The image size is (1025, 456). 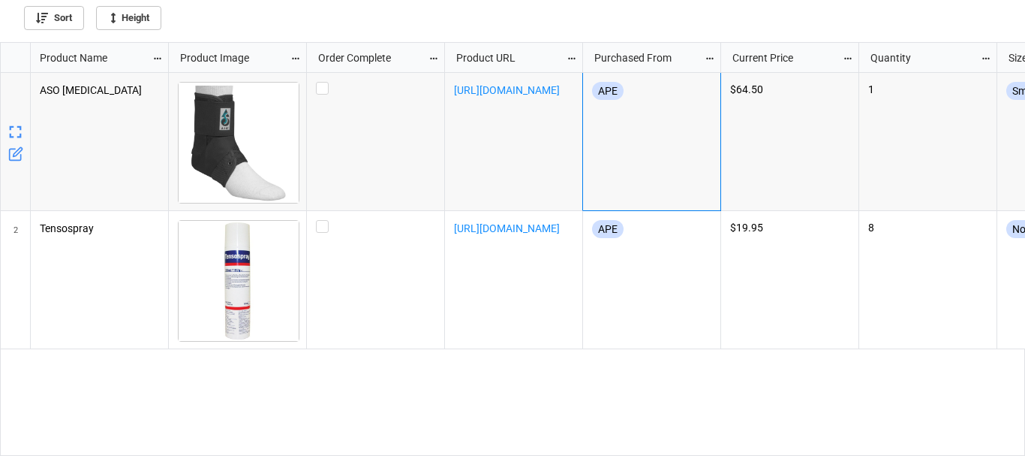 What do you see at coordinates (85, 58) in the screenshot?
I see `div: grid` at bounding box center [85, 58].